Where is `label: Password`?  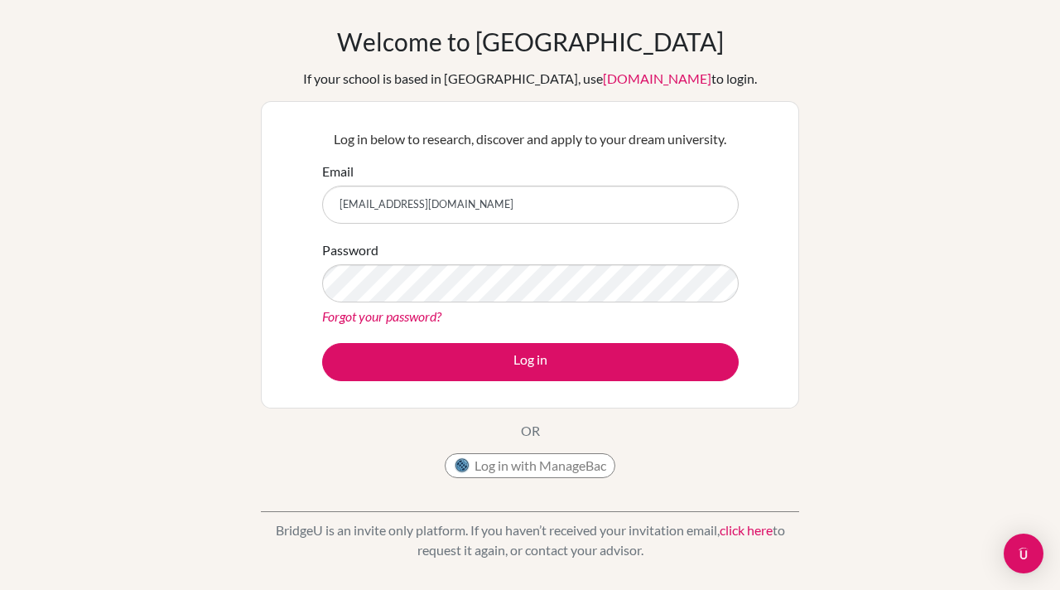
label: Password is located at coordinates (350, 250).